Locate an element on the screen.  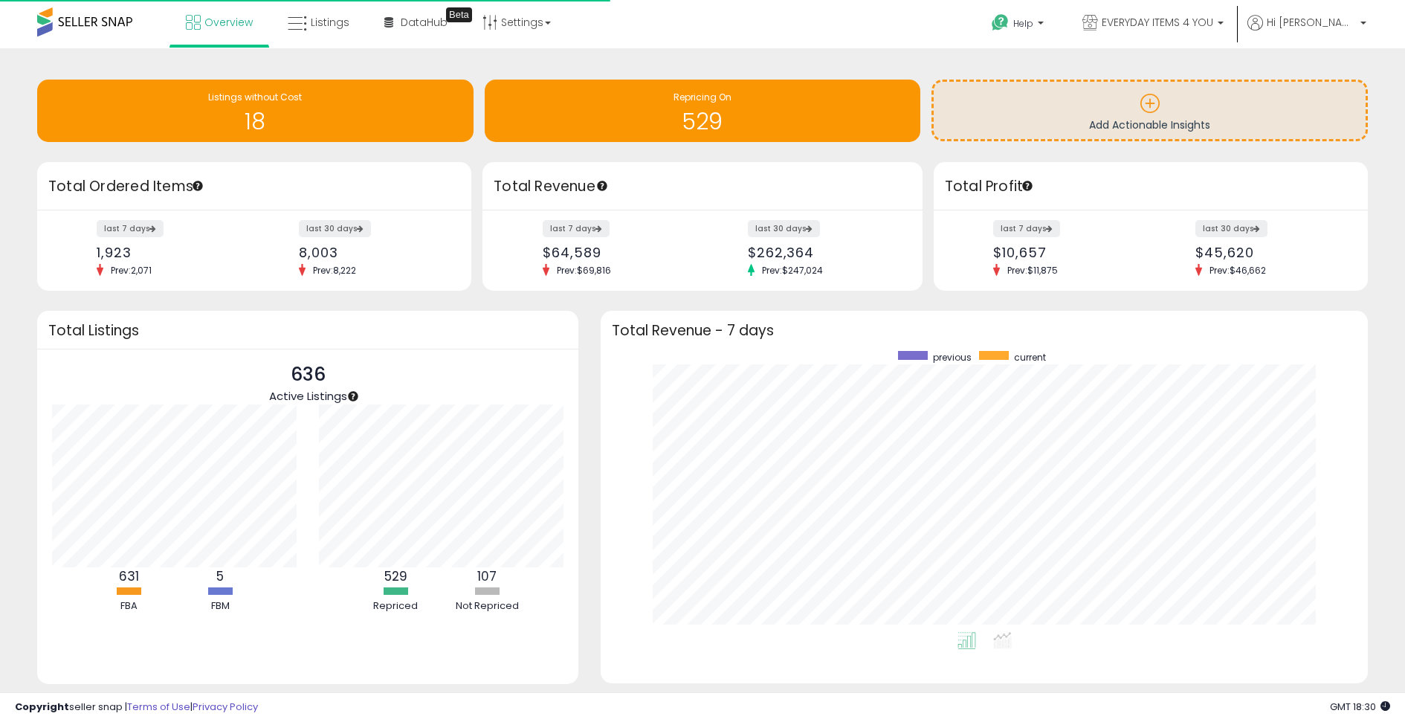
div: 1,923 is located at coordinates (170, 252).